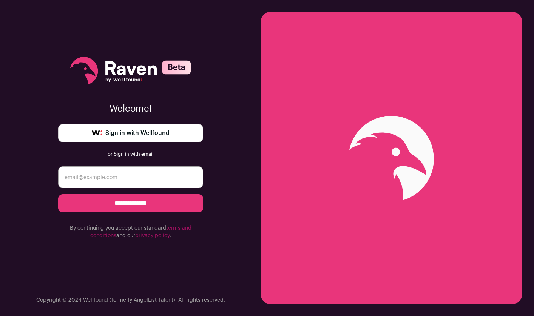  What do you see at coordinates (141, 232) in the screenshot?
I see `a: terms and conditions` at bounding box center [141, 232].